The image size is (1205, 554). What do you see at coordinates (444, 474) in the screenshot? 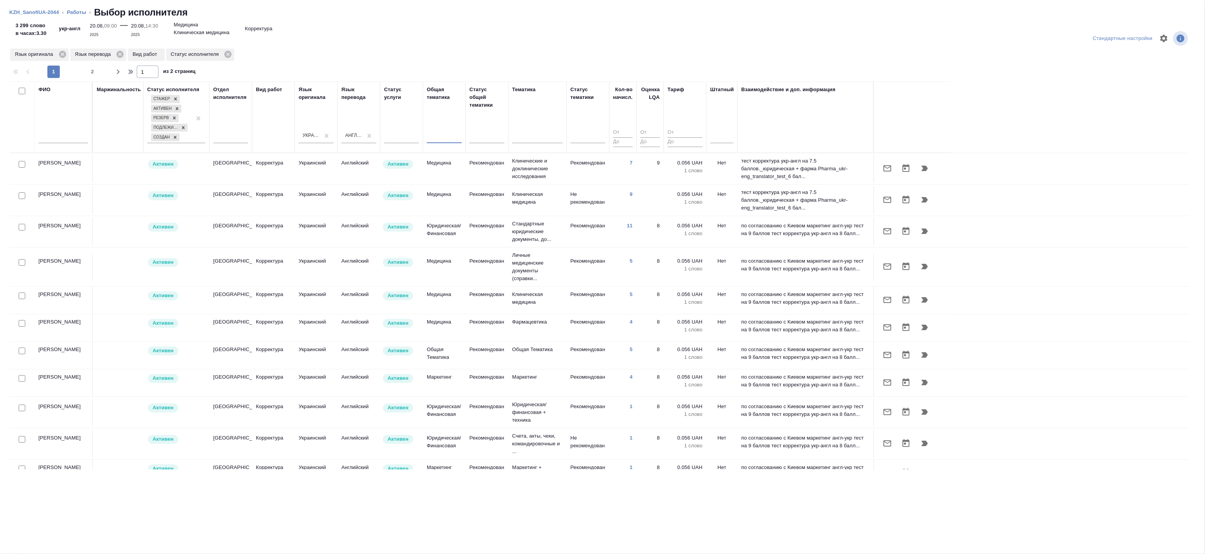
I see `td: Маркетинг` at bounding box center [444, 474].